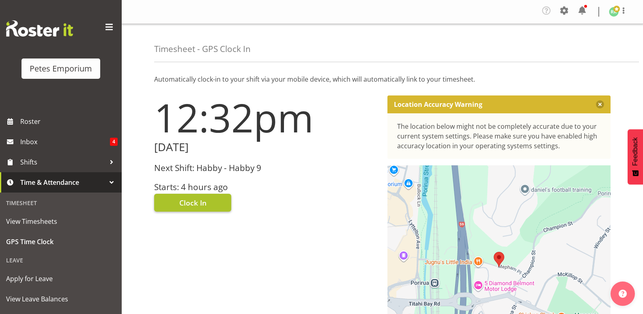  I want to click on span: View Timesheets, so click(61, 221).